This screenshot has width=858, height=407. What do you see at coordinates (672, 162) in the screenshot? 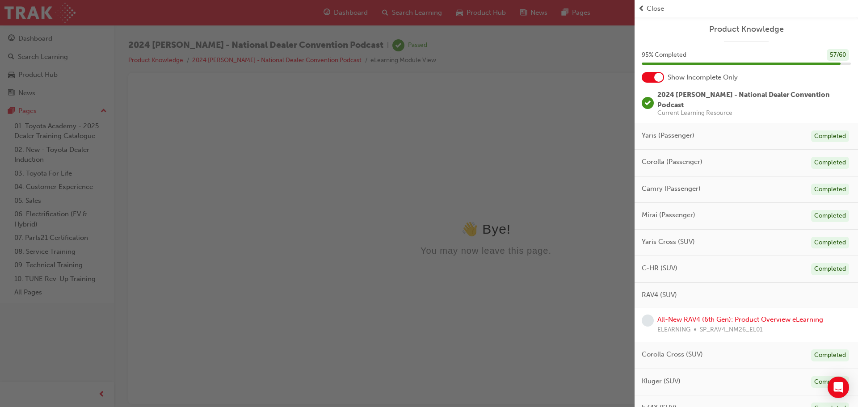
I see `span: Corolla (Passenger)` at bounding box center [672, 162].